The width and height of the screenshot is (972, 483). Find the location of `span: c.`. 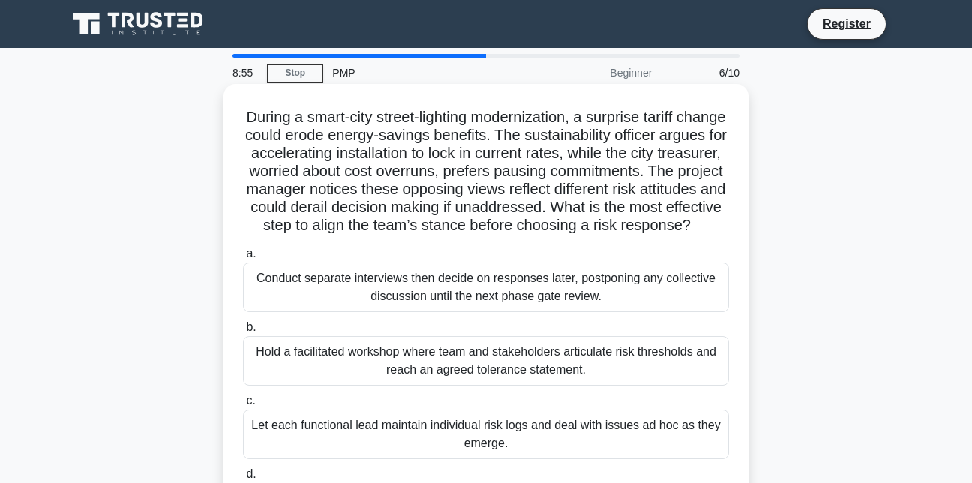

span: c. is located at coordinates (250, 400).